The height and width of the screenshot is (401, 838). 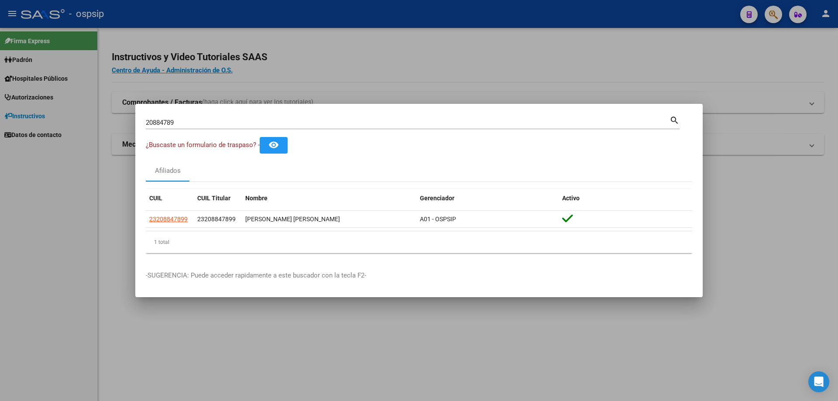 I want to click on div: 1 total, so click(x=419, y=242).